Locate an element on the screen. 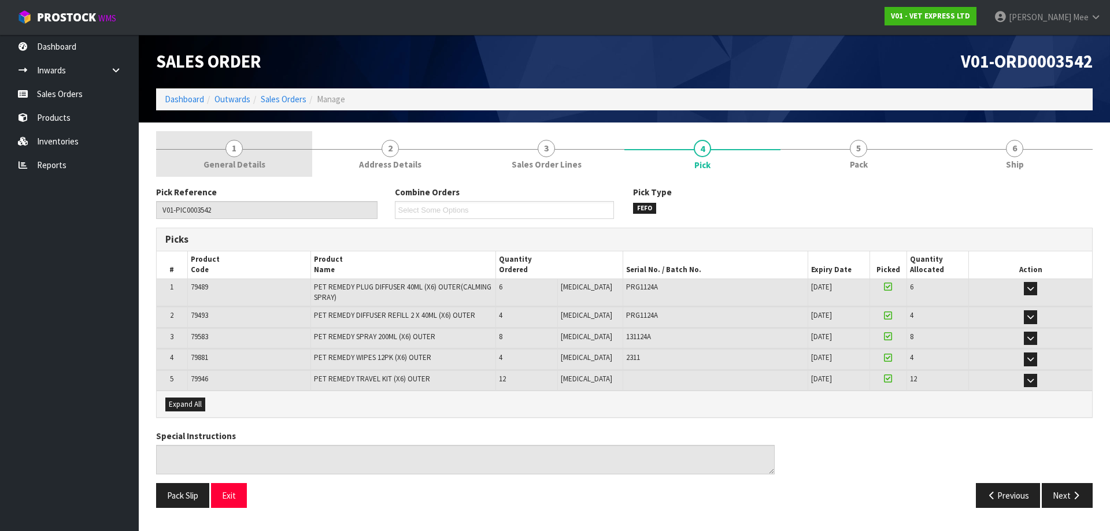 The width and height of the screenshot is (1110, 531). span: Sales Order is located at coordinates (209, 61).